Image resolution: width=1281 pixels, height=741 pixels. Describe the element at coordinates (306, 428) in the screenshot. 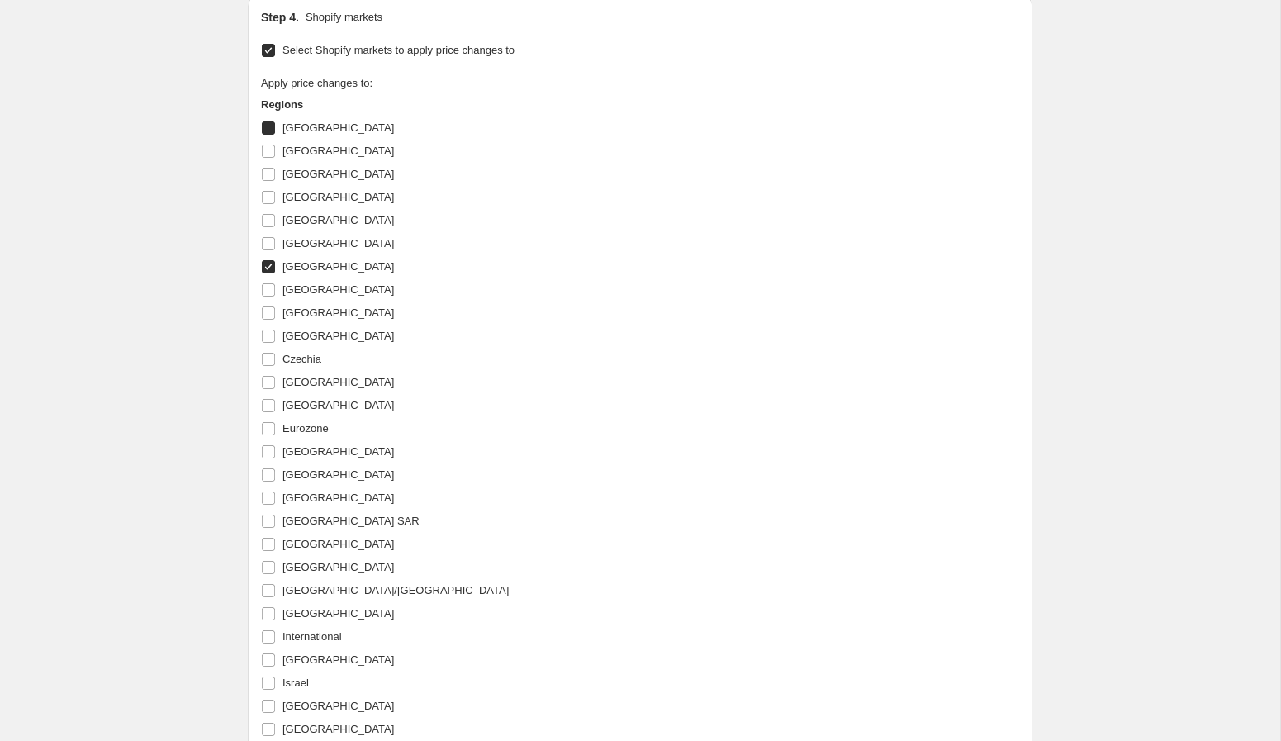

I see `span: Eurozone` at that location.